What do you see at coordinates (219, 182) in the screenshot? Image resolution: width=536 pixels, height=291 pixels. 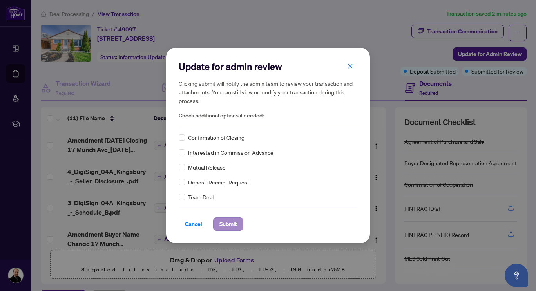 I see `span: Deposit Receipt Request` at bounding box center [219, 182].